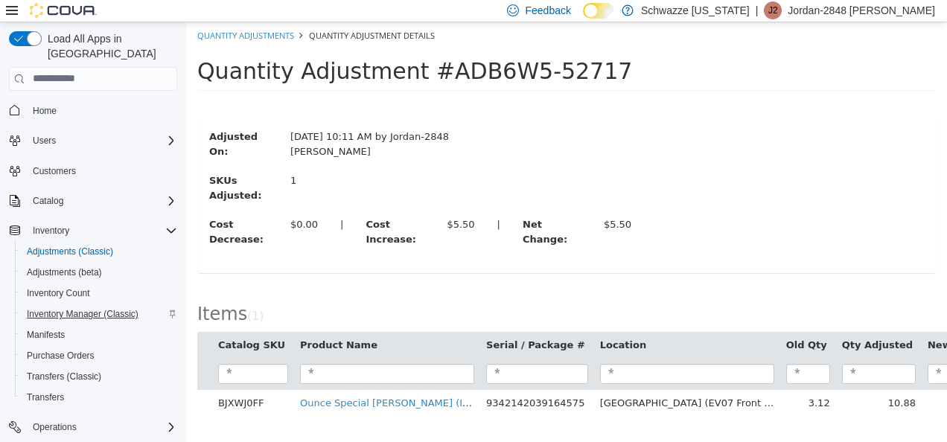 This screenshot has width=947, height=442. What do you see at coordinates (154, 323) in the screenshot?
I see `button: Product Name` at bounding box center [154, 323].